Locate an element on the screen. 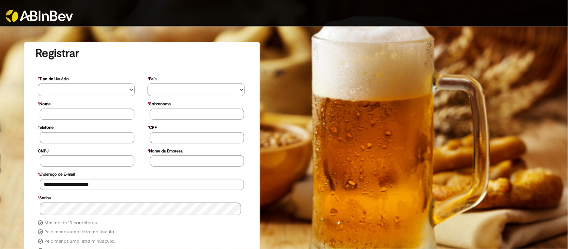 The height and width of the screenshot is (249, 568). label: CNPJ is located at coordinates (43, 150).